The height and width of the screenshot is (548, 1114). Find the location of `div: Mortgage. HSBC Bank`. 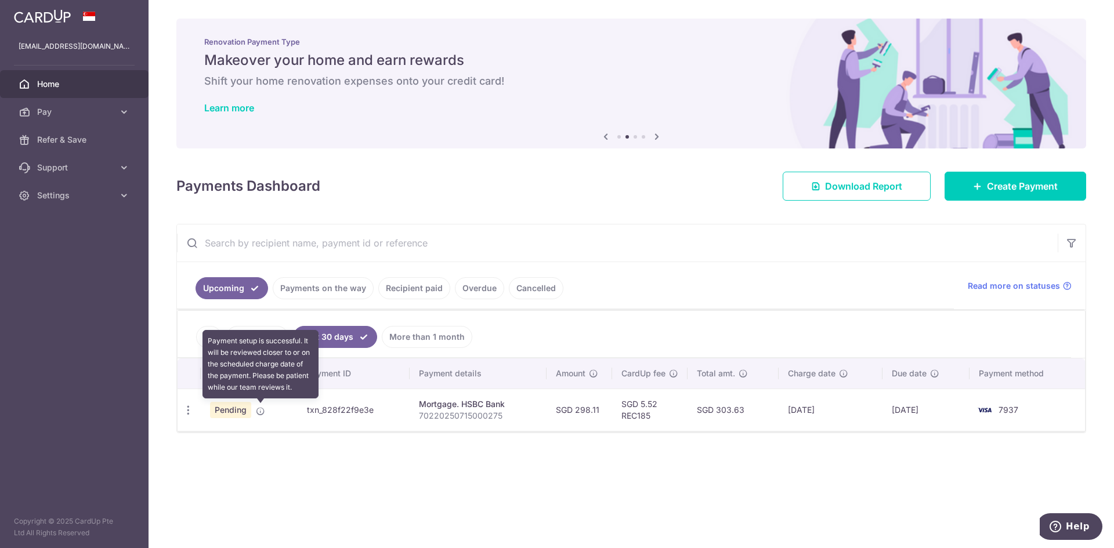

div: Mortgage. HSBC Bank is located at coordinates (478, 405).